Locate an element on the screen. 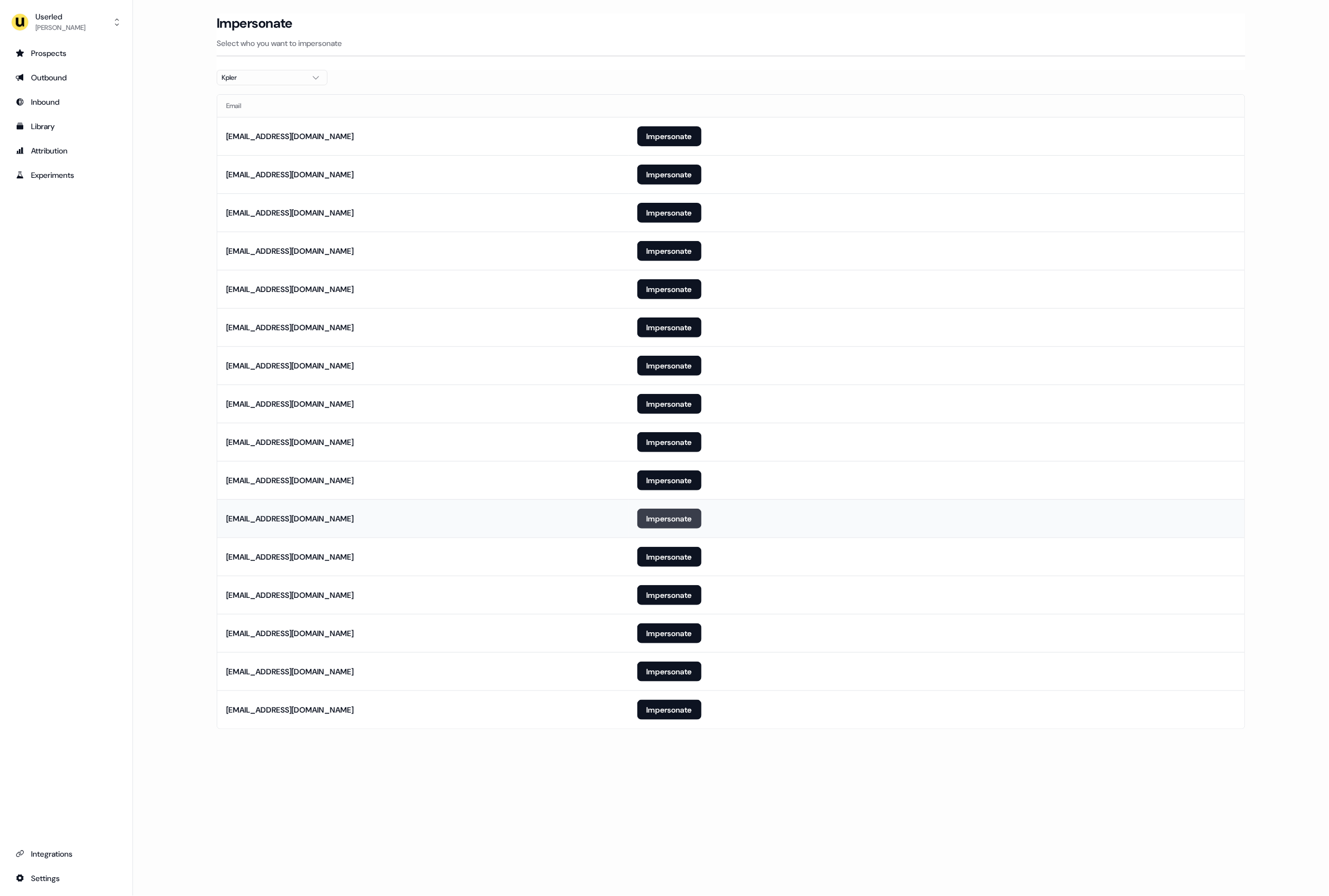 The height and width of the screenshot is (896, 1329). button: Go to integrations is located at coordinates (66, 879).